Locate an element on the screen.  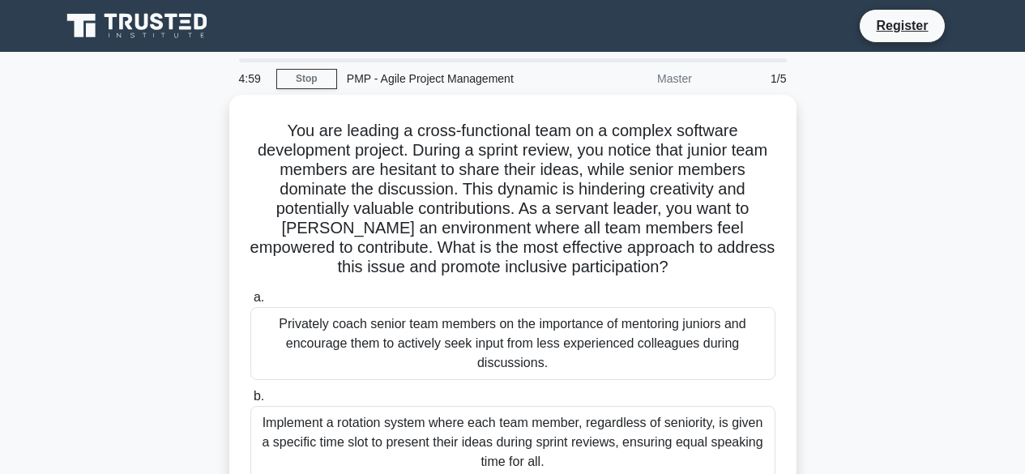
span: a. is located at coordinates (259, 297).